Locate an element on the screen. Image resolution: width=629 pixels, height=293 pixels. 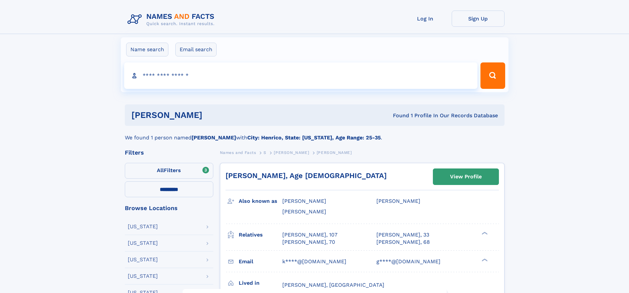
h3: Relatives is located at coordinates (261, 235).